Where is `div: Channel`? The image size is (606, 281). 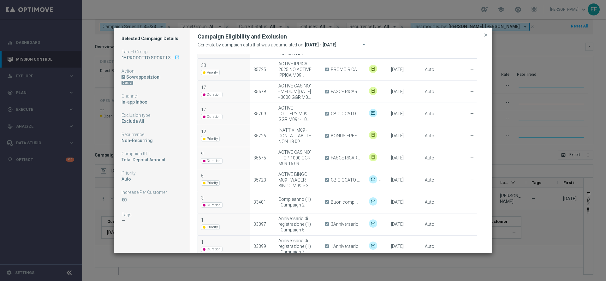
div: Channel is located at coordinates (152, 96).